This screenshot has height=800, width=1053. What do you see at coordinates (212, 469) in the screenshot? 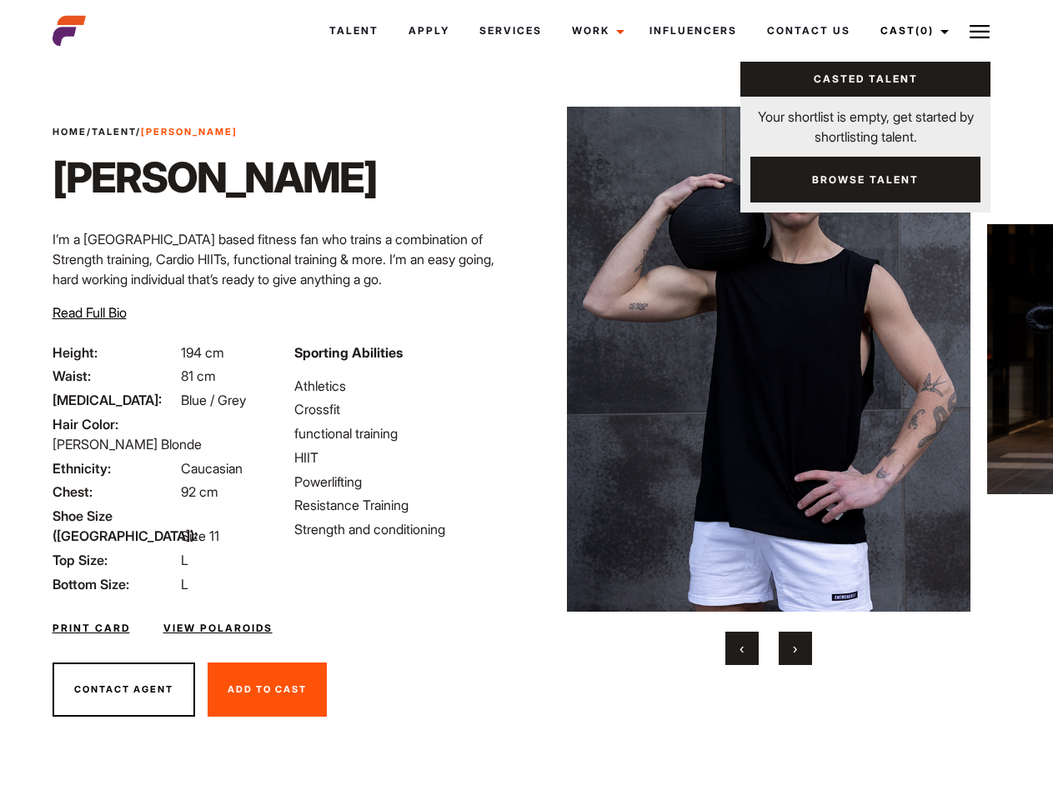
I see `span: Caucasian` at bounding box center [212, 469].